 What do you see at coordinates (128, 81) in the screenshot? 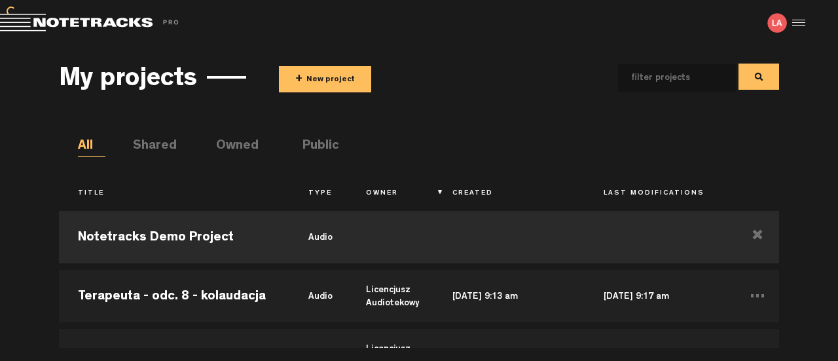
I see `h3: My projects` at bounding box center [128, 81].